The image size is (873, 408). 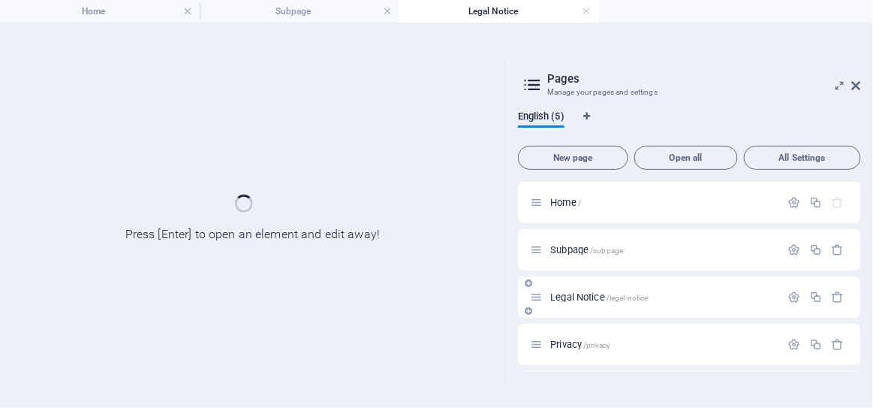 I want to click on div: Privacy/privacy, so click(x=663, y=344).